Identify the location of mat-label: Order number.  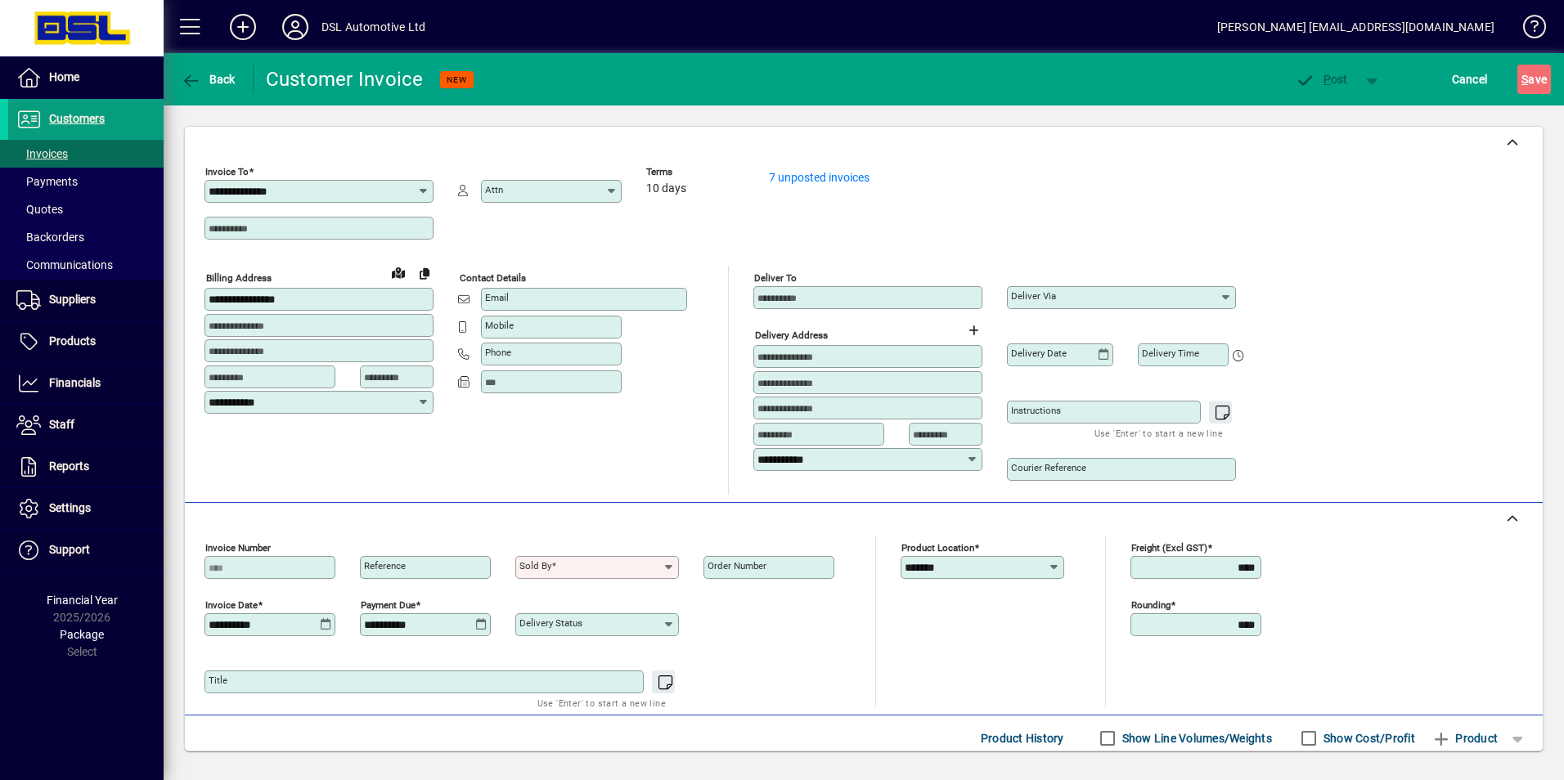
(737, 566).